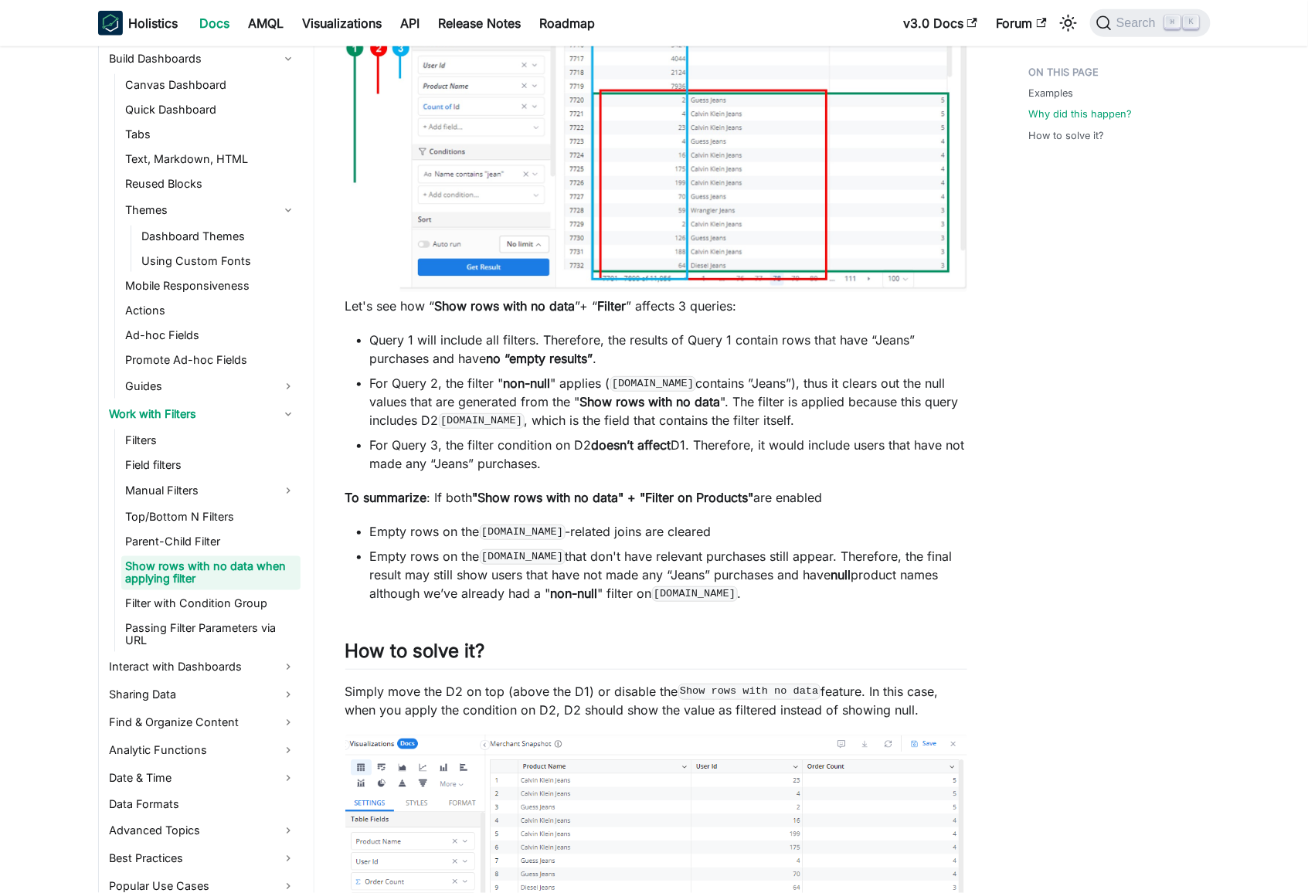  Describe the element at coordinates (202, 859) in the screenshot. I see `a: Best Practices` at that location.